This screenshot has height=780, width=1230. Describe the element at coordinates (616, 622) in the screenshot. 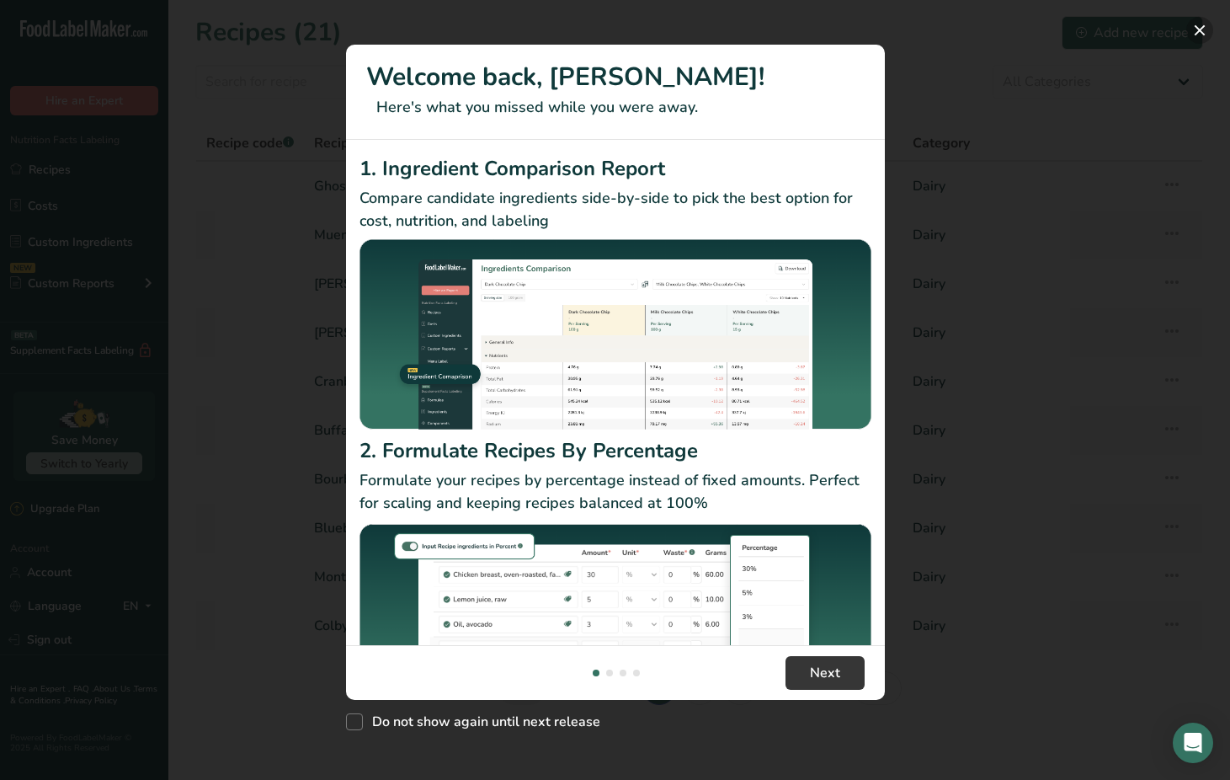

I see `img: Formulate Recipes By Percentage` at that location.